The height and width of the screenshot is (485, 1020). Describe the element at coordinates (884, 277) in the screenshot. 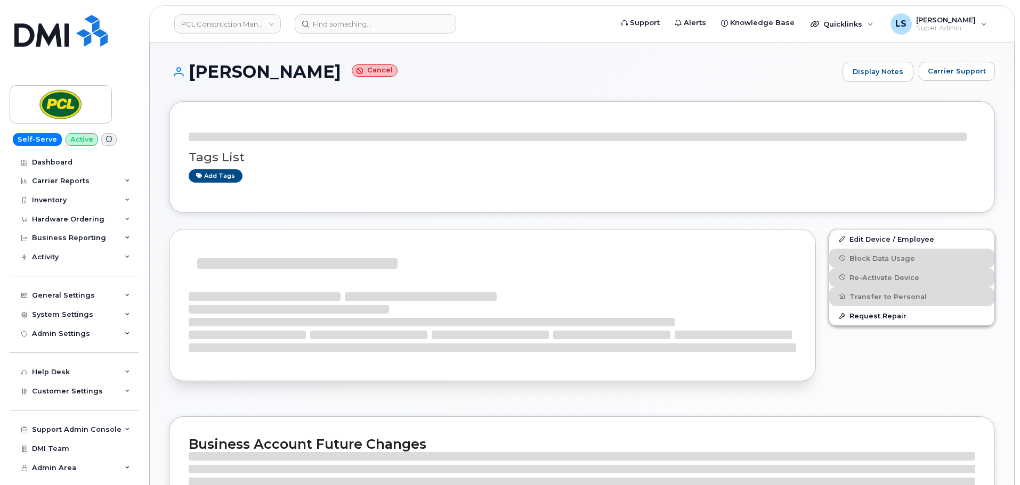

I see `span: Re-Activate Device` at that location.